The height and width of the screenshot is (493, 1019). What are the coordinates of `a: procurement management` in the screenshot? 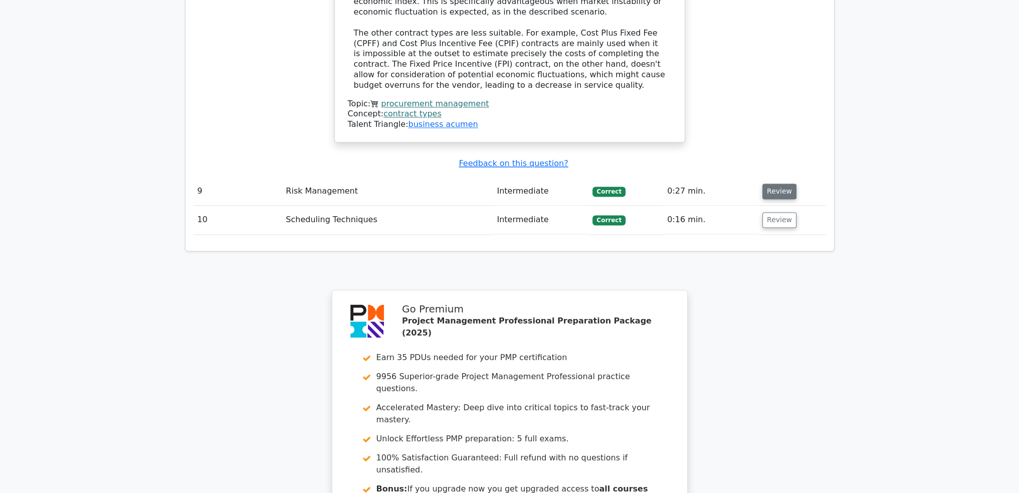 It's located at (435, 103).